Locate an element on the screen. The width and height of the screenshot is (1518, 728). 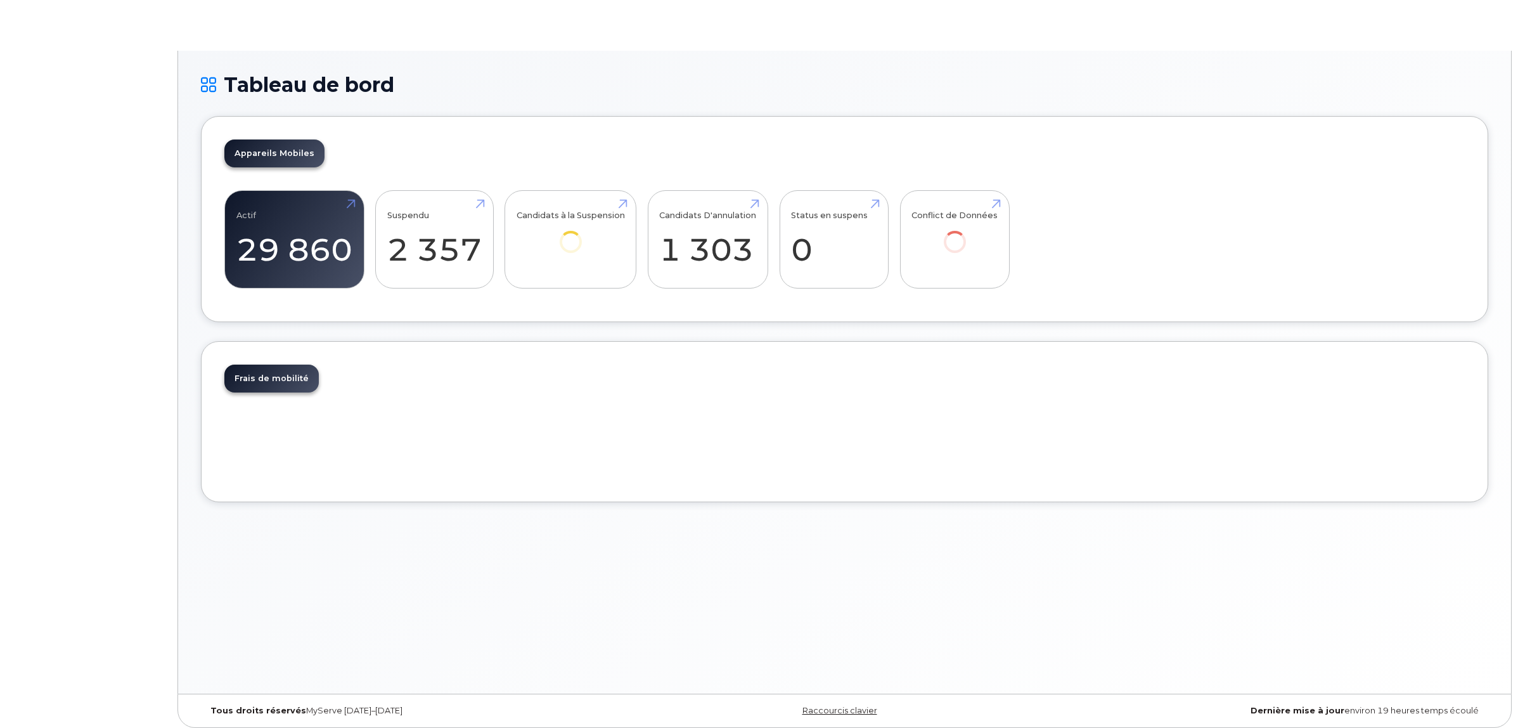
a: Status en suspens 0 is located at coordinates (833, 240).